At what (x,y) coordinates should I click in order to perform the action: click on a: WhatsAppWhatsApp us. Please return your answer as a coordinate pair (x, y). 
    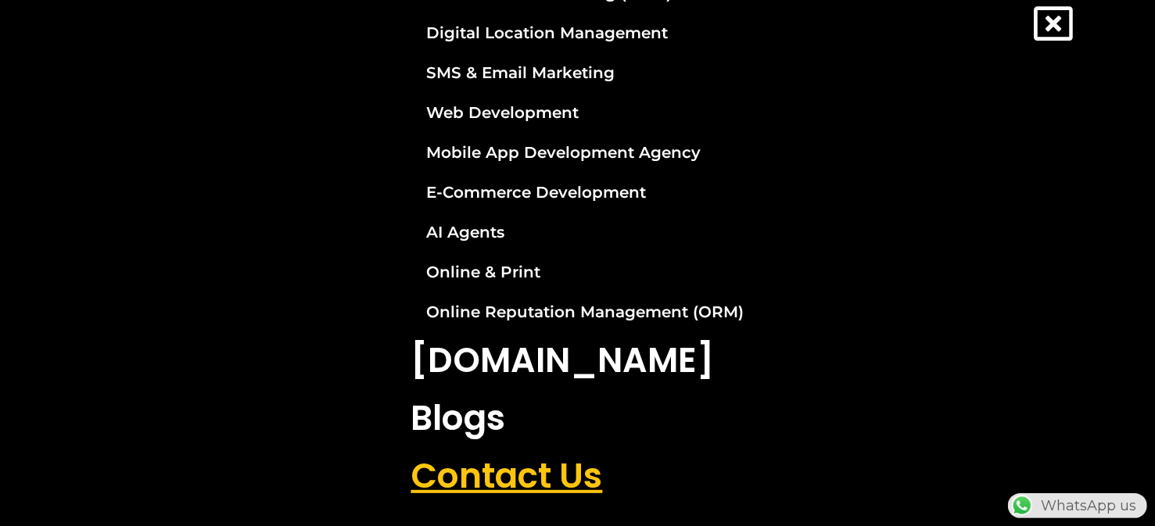
    Looking at the image, I should click on (1078, 506).